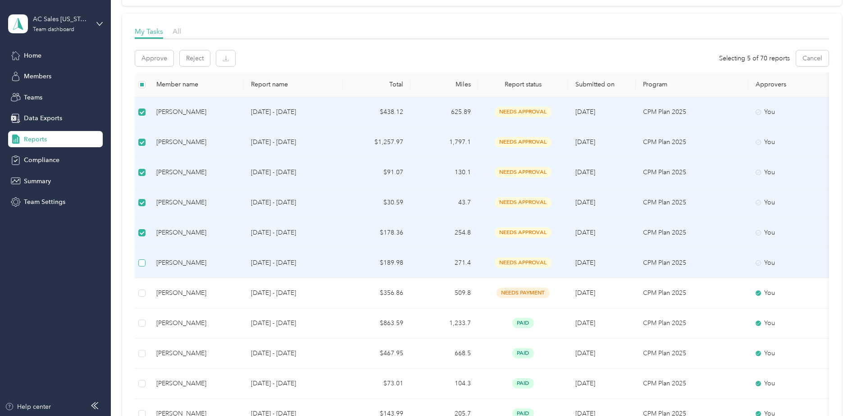  Describe the element at coordinates (149, 31) in the screenshot. I see `span: My Tasks` at that location.